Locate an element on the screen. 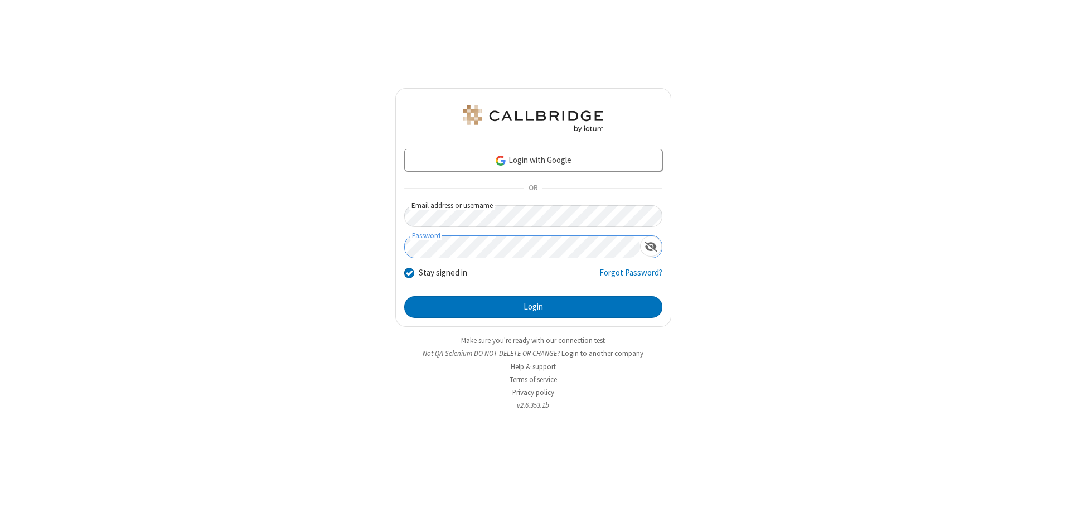 Image resolution: width=1066 pixels, height=507 pixels. button: Login to another company is located at coordinates (602, 353).